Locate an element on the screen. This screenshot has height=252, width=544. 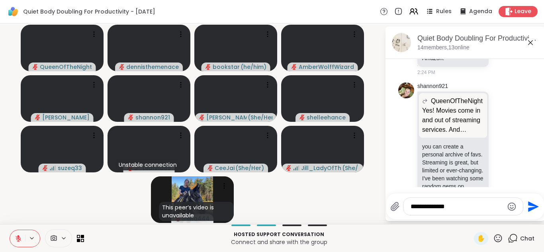
span: shannon921 is located at coordinates (153, 118).